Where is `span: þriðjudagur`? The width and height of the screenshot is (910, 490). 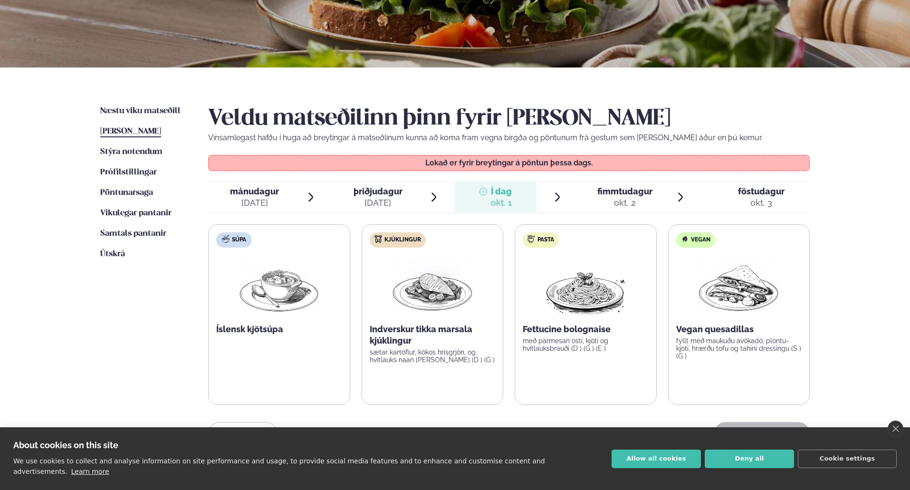 span: þriðjudagur is located at coordinates (378, 191).